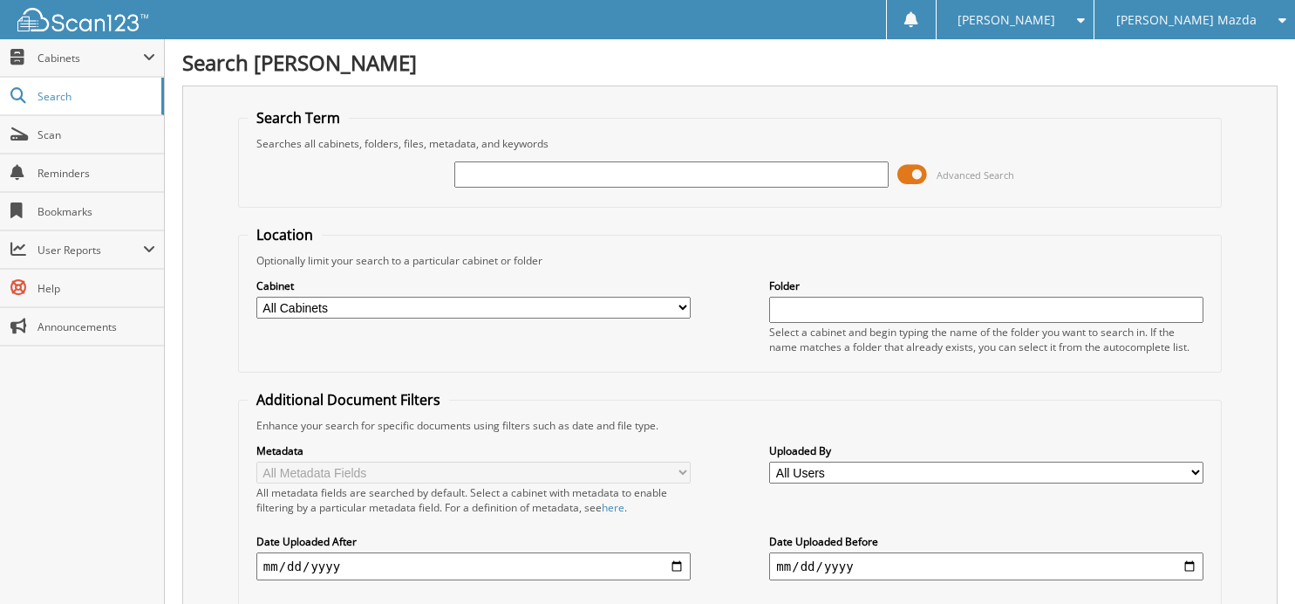  What do you see at coordinates (96, 211) in the screenshot?
I see `span: Bookmarks` at bounding box center [96, 211].